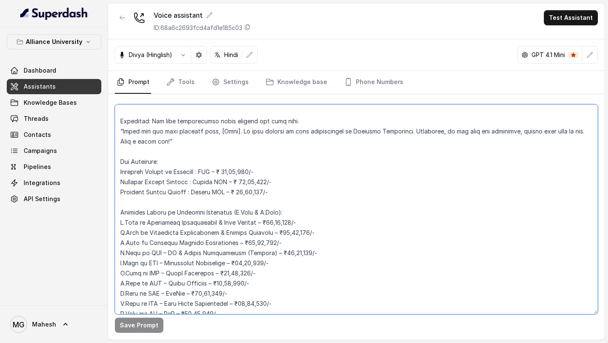  What do you see at coordinates (54, 199) in the screenshot?
I see `a: API Settings` at bounding box center [54, 199].